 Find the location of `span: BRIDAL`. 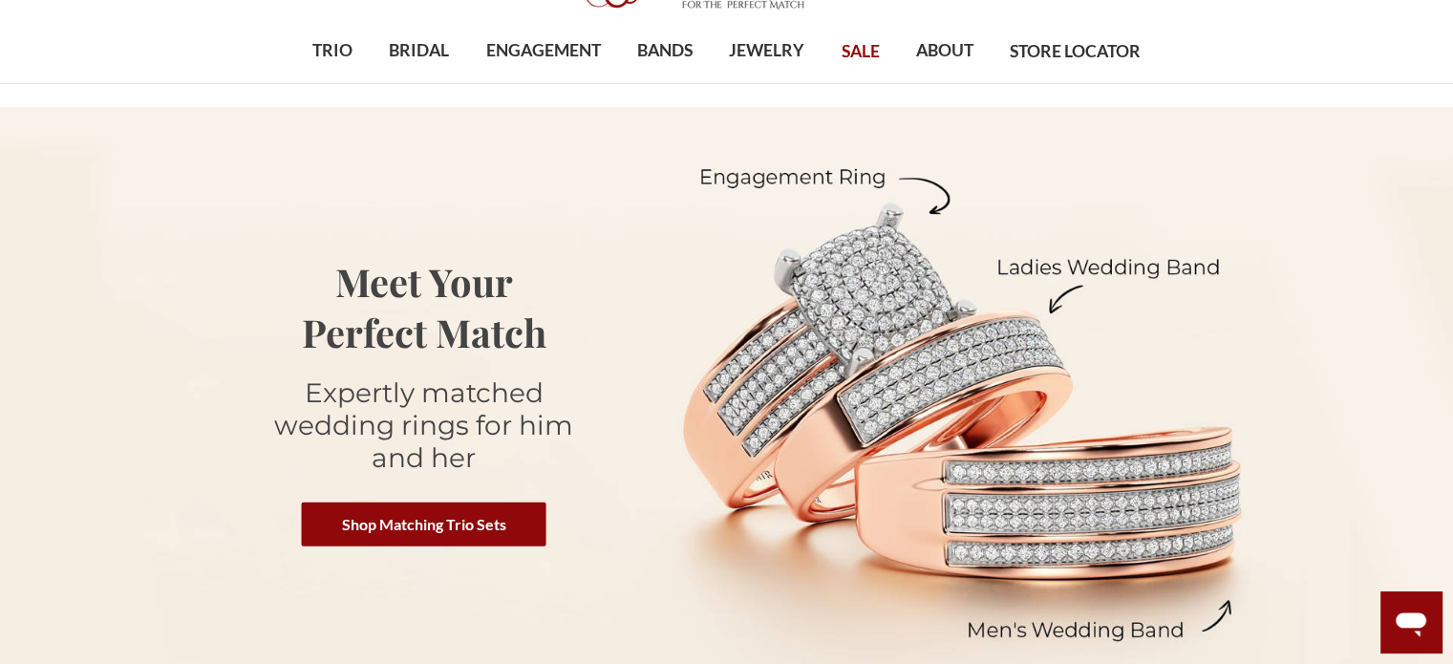

span: BRIDAL is located at coordinates (418, 51).